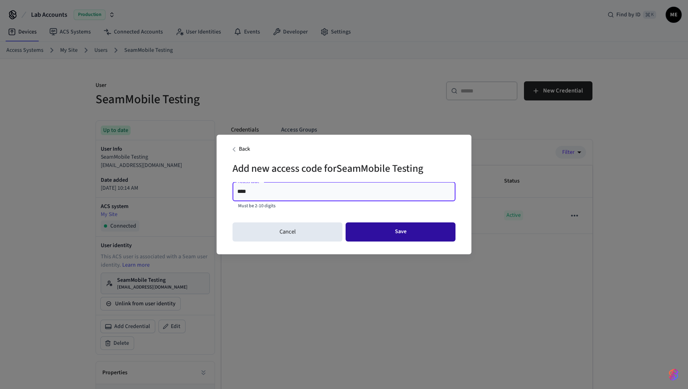 The height and width of the screenshot is (389, 688). I want to click on img: SeamLogoGradient.69752ec5.svg, so click(674, 374).